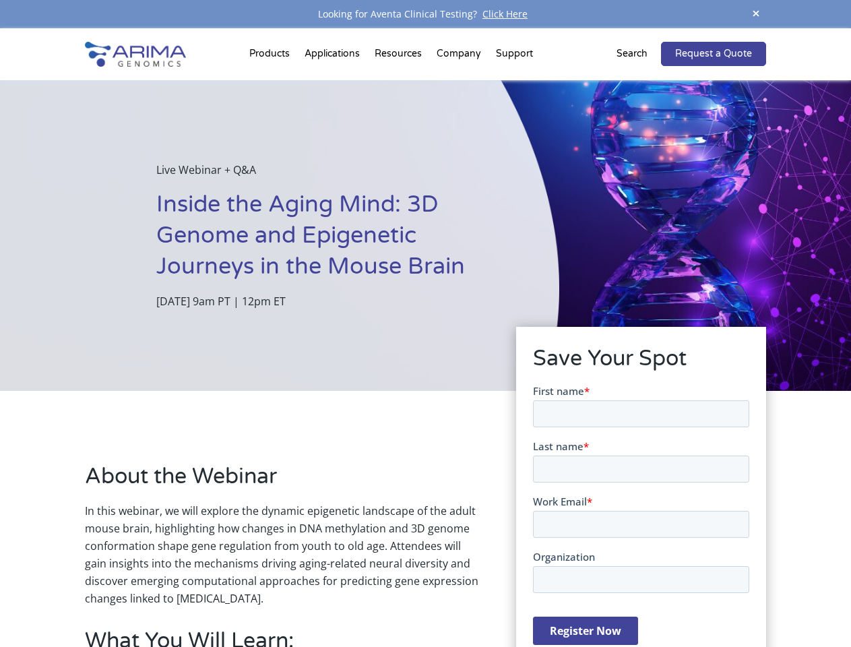 The height and width of the screenshot is (647, 851). Describe the element at coordinates (323, 175) in the screenshot. I see `p: Live Webinar + Q&A` at that location.